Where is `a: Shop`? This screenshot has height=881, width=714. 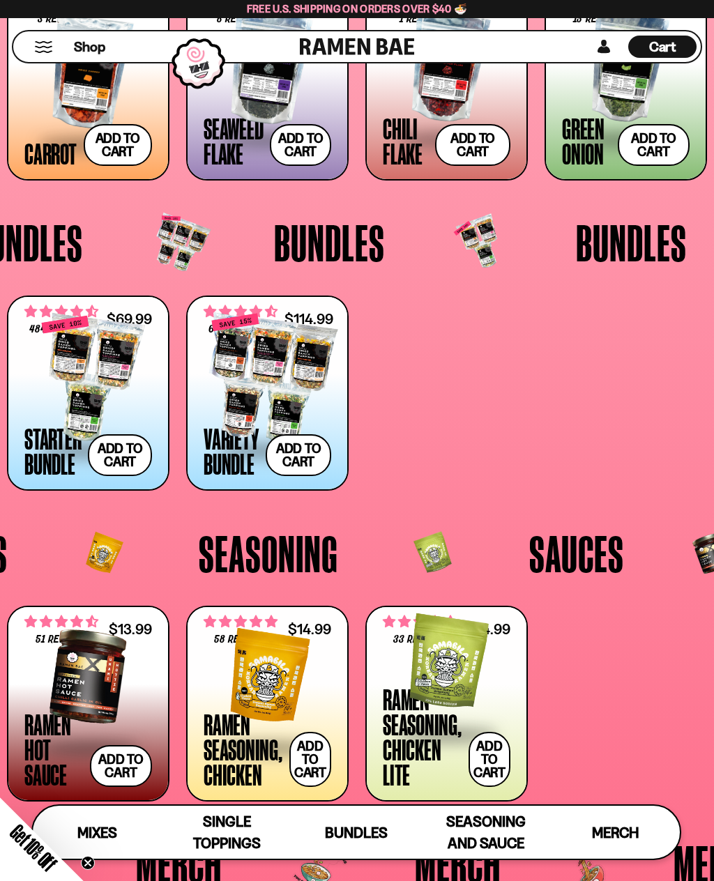
a: Shop is located at coordinates (89, 47).